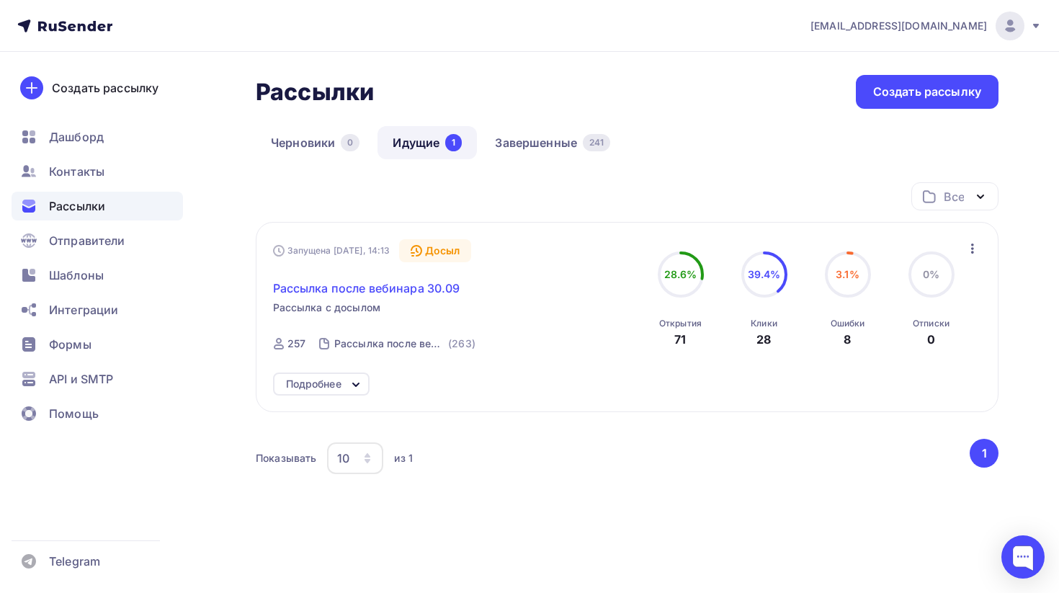 The height and width of the screenshot is (593, 1059). What do you see at coordinates (765, 274) in the screenshot?
I see `span: 39.4%` at bounding box center [765, 274].